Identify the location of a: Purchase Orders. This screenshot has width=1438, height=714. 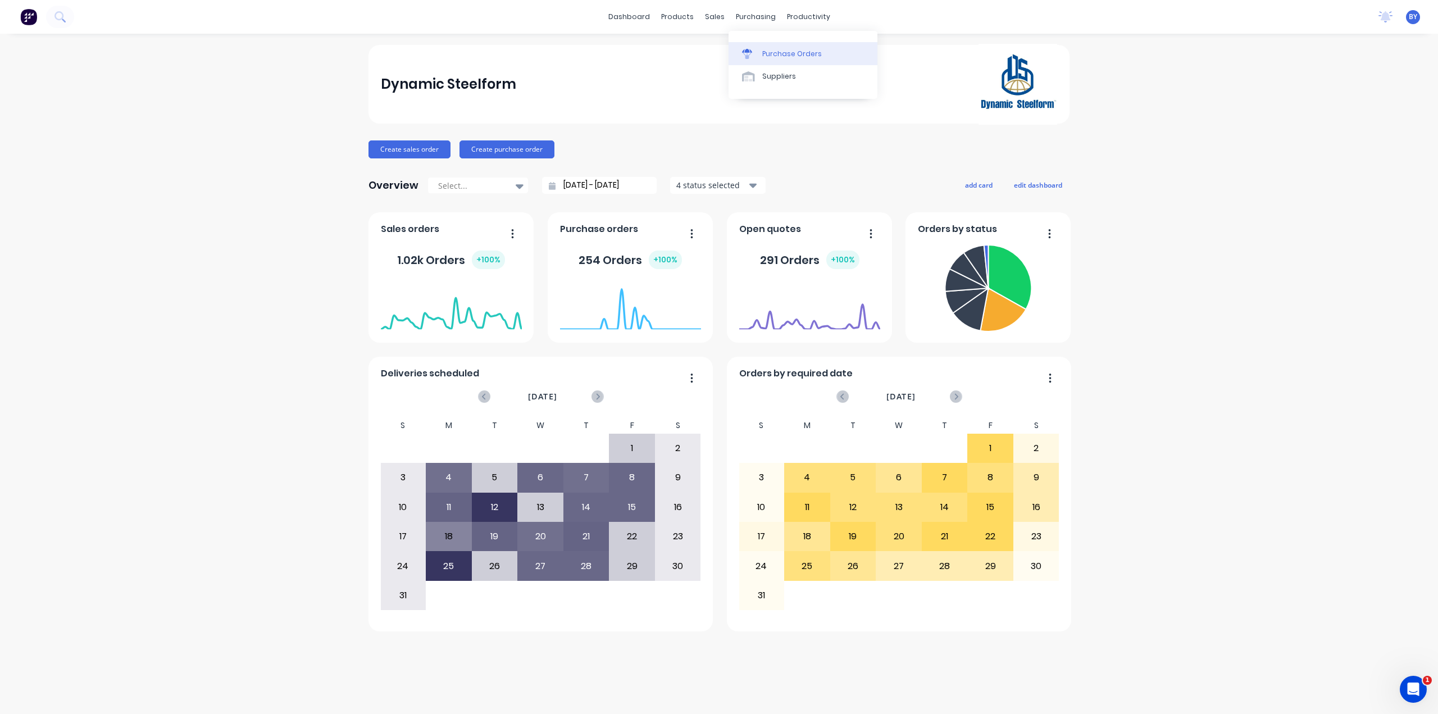
(803, 53).